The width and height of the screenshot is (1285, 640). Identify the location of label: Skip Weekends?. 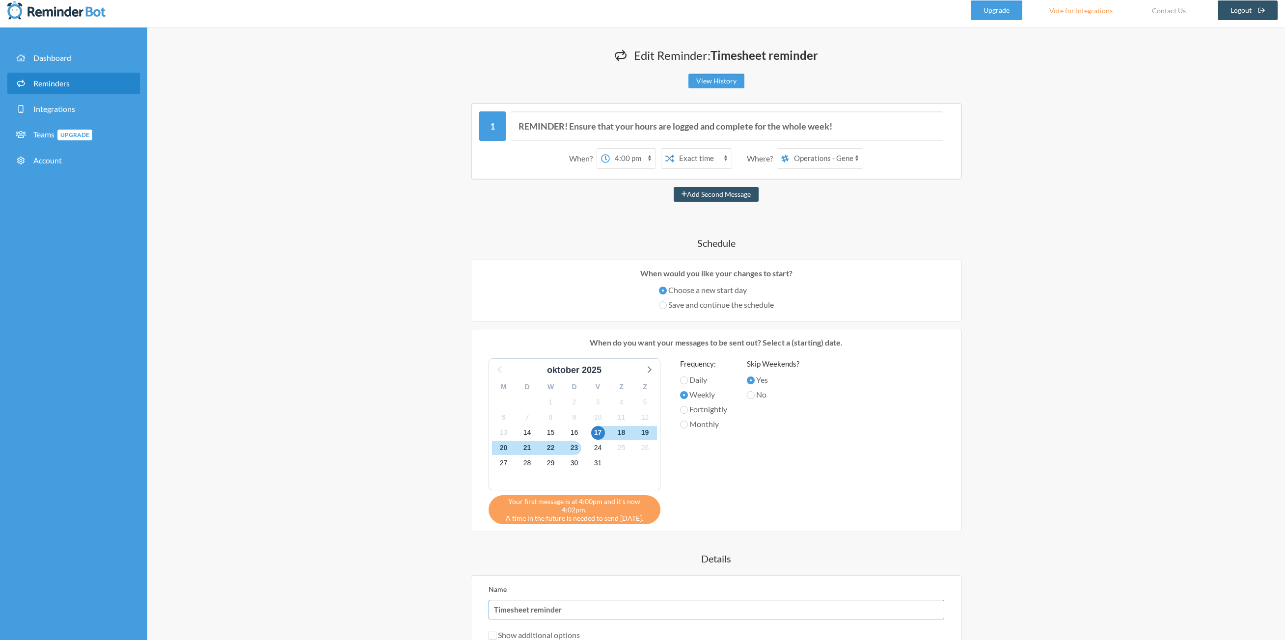
(773, 364).